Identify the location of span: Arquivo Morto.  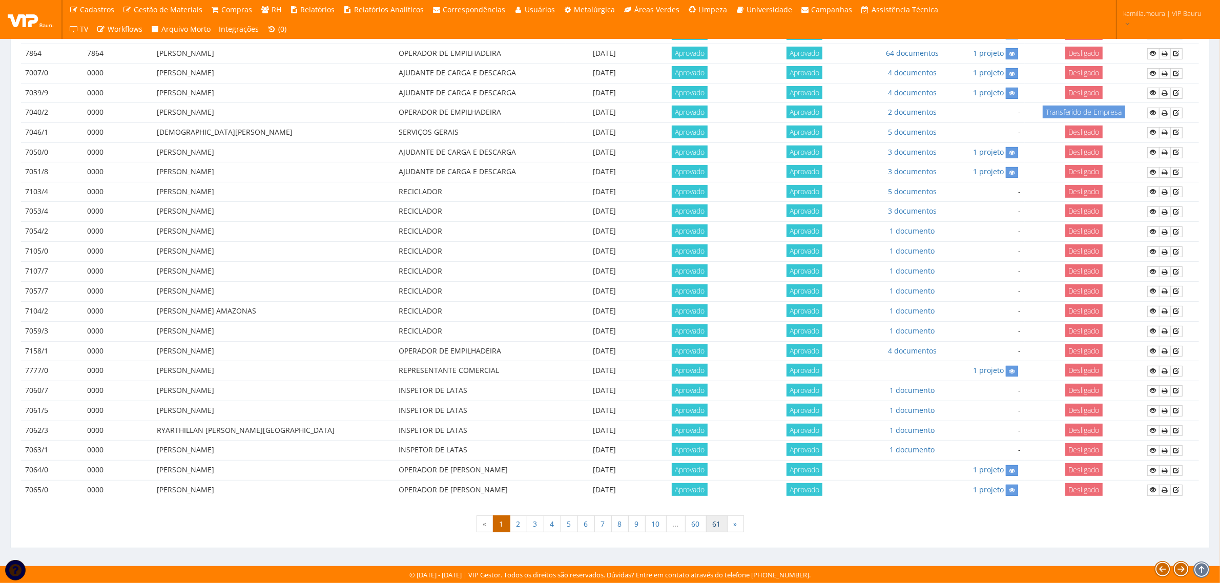
(187, 29).